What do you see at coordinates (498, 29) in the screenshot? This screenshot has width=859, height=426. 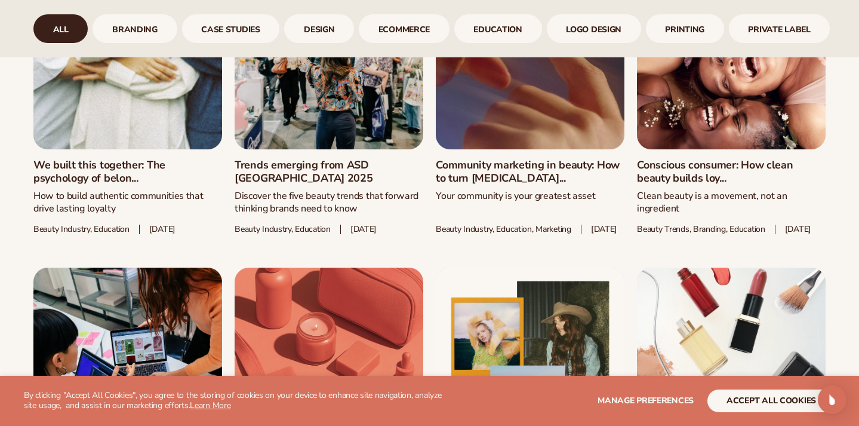 I see `div: 6 / 9` at bounding box center [498, 29].